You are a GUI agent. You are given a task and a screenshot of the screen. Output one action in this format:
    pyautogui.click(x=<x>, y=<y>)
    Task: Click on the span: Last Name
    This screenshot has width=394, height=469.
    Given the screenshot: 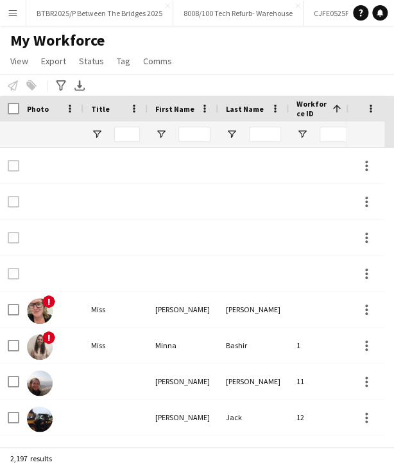 What is the action you would take?
    pyautogui.click(x=245, y=109)
    